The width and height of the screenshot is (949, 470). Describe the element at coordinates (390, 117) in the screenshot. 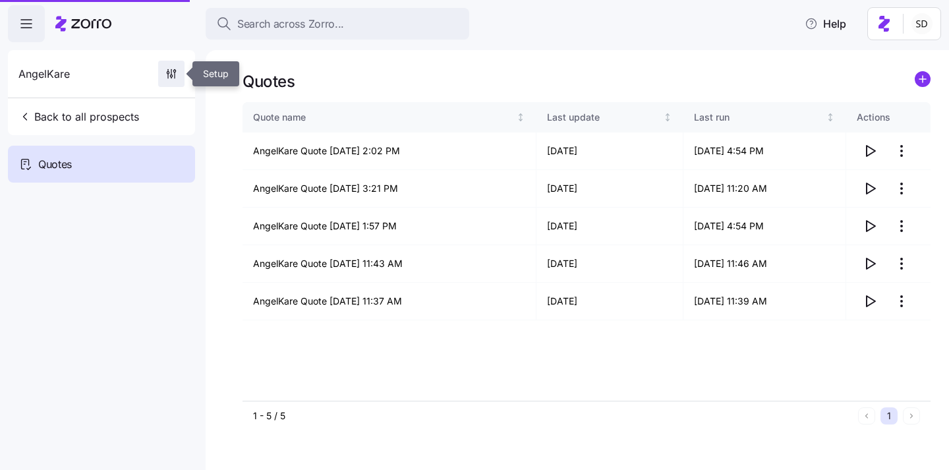

I see `th: Quote nameNot sorted` at that location.